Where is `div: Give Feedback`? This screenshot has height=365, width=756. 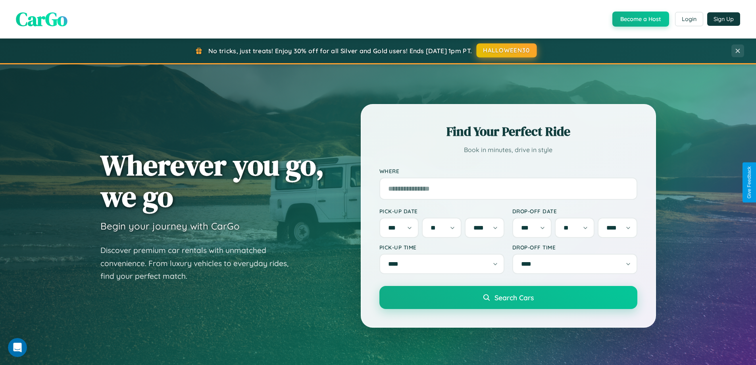 div: Give Feedback is located at coordinates (749, 182).